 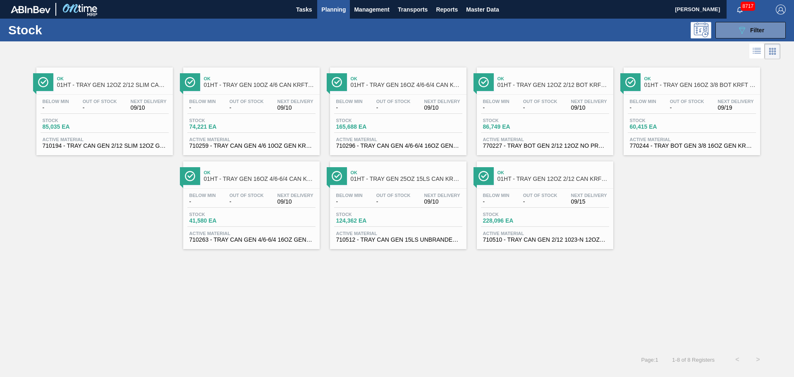 What do you see at coordinates (70, 30) in the screenshot?
I see `h1: Stock` at bounding box center [70, 30].